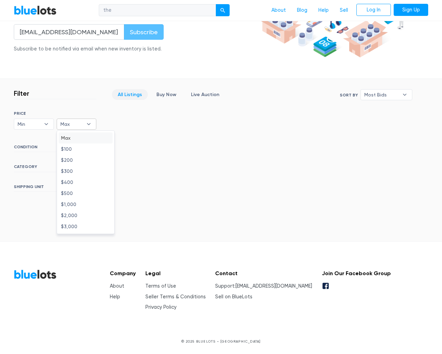 The width and height of the screenshot is (442, 354). Describe the element at coordinates (382, 95) in the screenshot. I see `span: Most Bids` at that location.